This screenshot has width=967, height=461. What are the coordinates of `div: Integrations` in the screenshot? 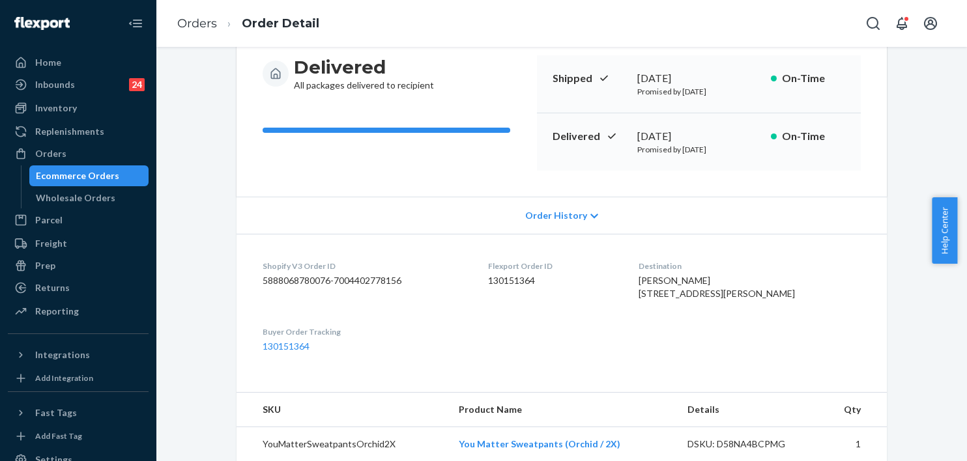 It's located at (63, 355).